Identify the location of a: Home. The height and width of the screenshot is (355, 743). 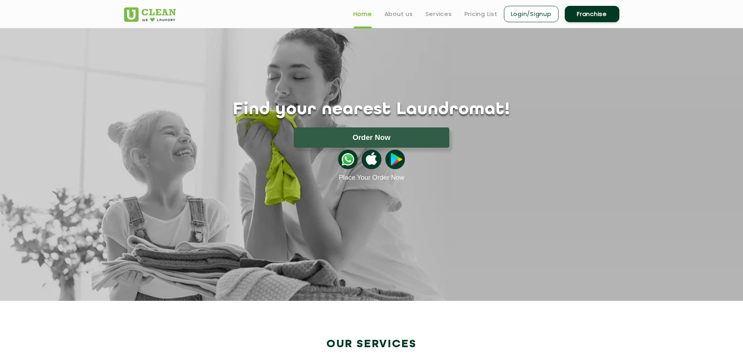
(363, 14).